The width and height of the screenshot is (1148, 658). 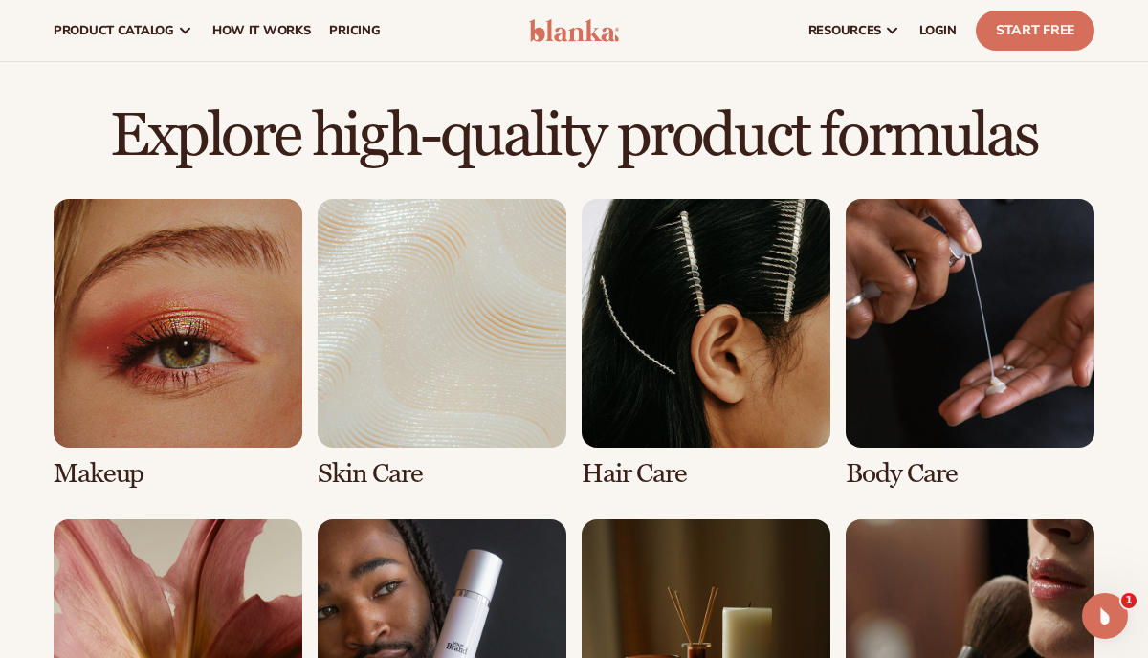 What do you see at coordinates (938, 31) in the screenshot?
I see `span: LOGIN` at bounding box center [938, 31].